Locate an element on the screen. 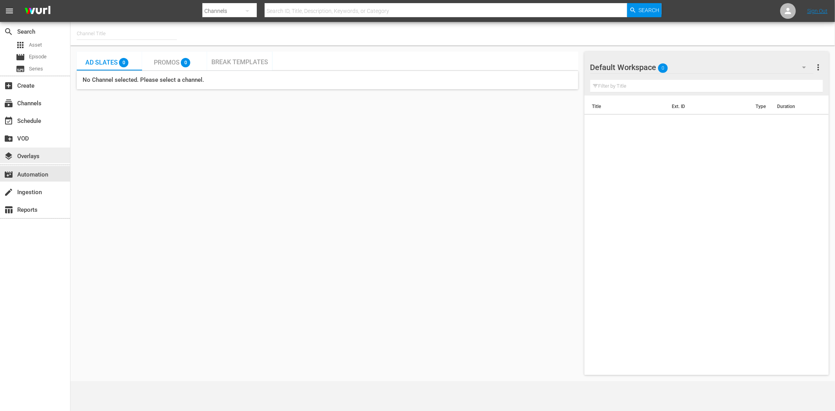  span: VOD is located at coordinates (9, 139).